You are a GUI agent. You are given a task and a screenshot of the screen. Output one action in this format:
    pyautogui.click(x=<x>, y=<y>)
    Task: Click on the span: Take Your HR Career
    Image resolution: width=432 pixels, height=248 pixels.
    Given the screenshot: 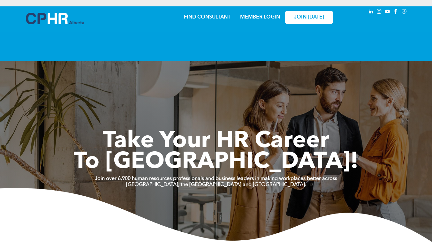 What is the action you would take?
    pyautogui.click(x=216, y=141)
    